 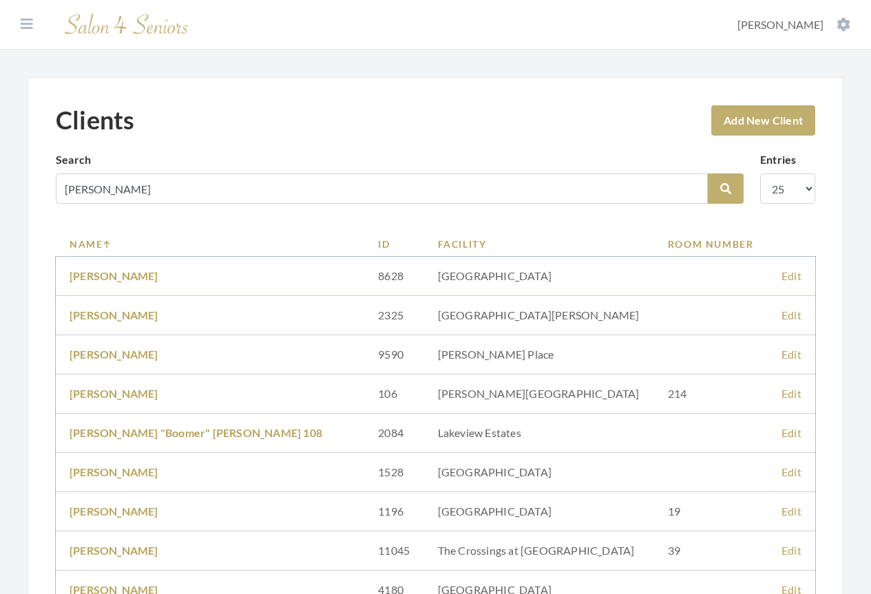 What do you see at coordinates (394, 551) in the screenshot?
I see `td: 11045` at bounding box center [394, 551].